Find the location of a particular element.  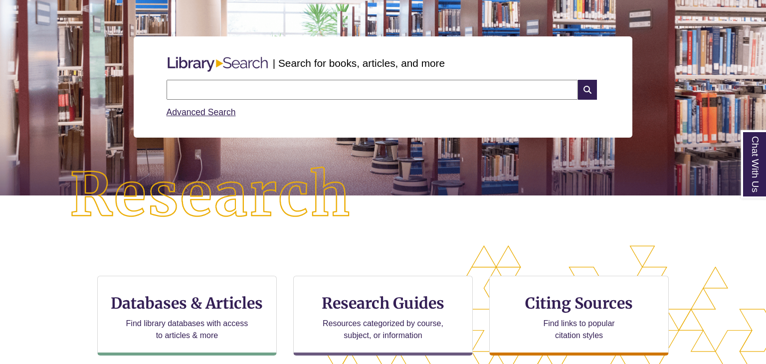

h3: Databases & Articles is located at coordinates (187, 303).